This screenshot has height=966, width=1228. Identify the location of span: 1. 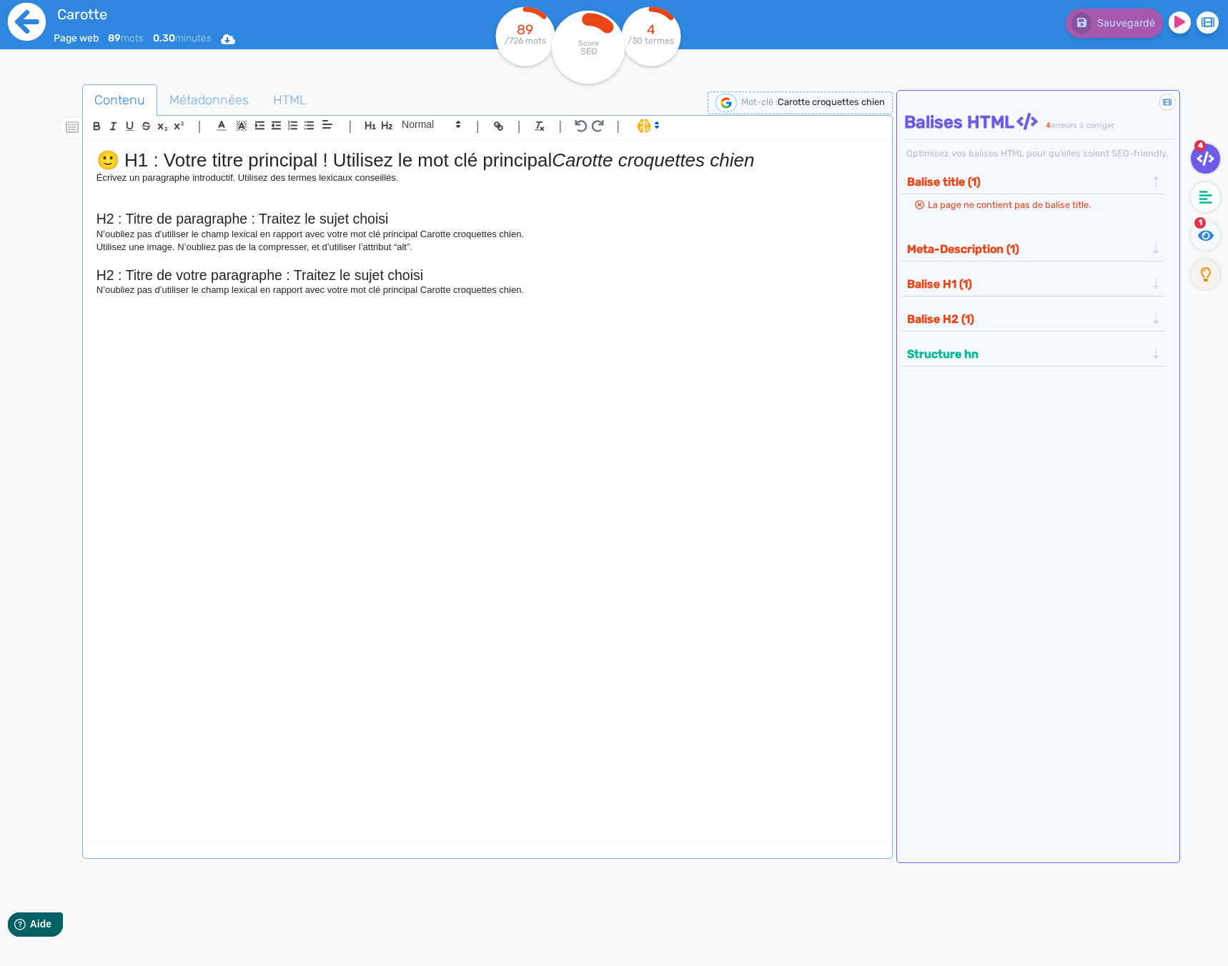
(1200, 223).